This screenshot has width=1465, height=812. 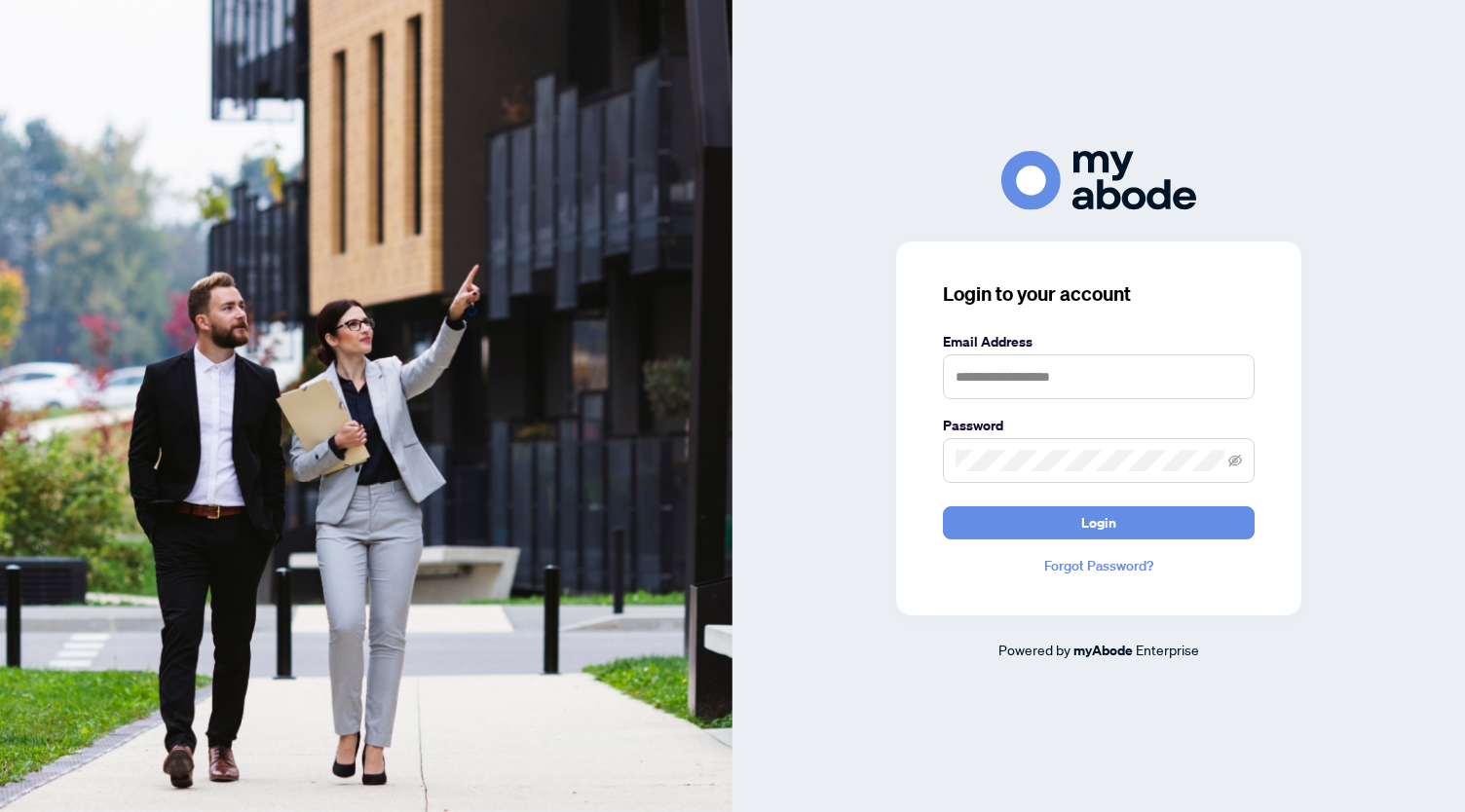 What do you see at coordinates (1099, 523) in the screenshot?
I see `button: Login` at bounding box center [1099, 523].